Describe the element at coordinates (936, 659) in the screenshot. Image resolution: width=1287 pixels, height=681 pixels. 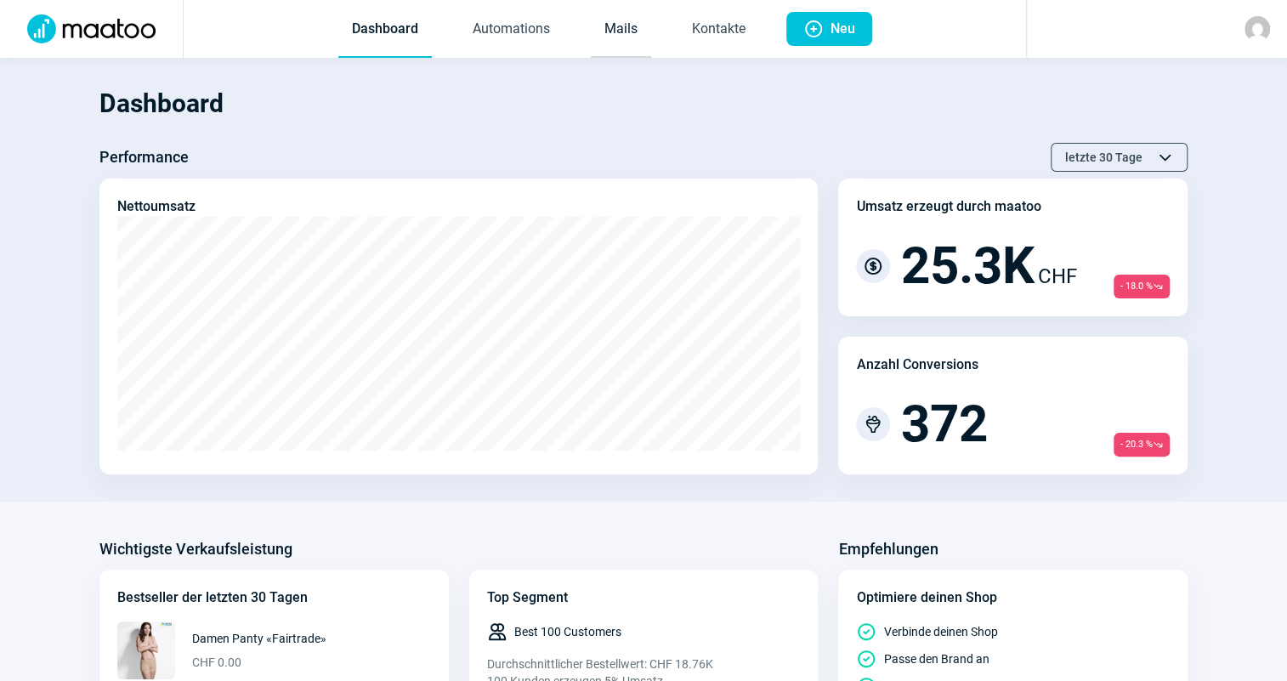
I see `span: Passe den Brand an` at that location.